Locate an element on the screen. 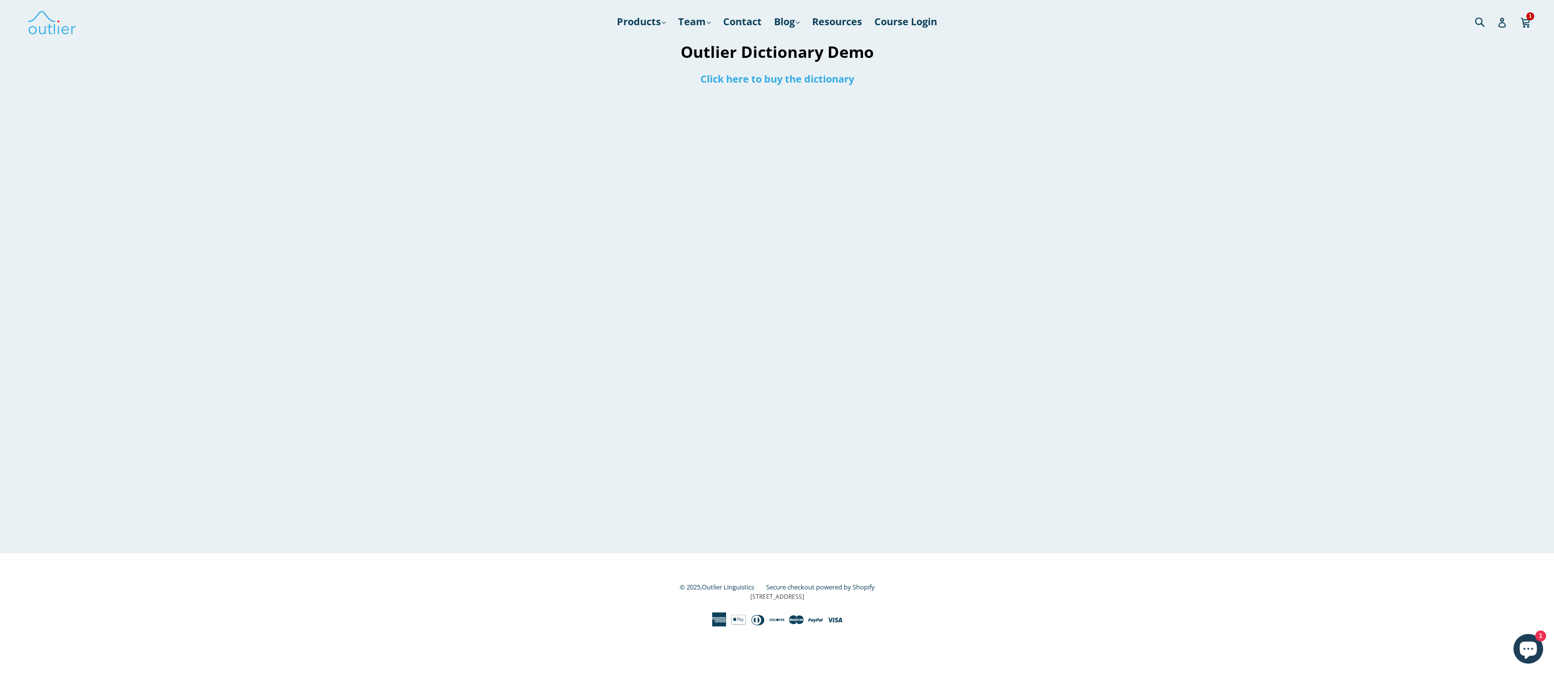 The width and height of the screenshot is (1554, 674). span: 1 is located at coordinates (1530, 16).